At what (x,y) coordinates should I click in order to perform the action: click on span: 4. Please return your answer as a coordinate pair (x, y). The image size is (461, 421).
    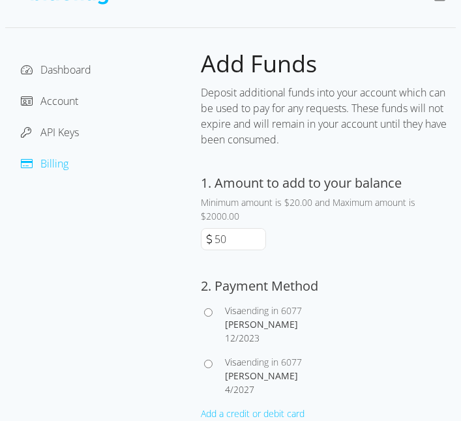
    Looking at the image, I should click on (228, 389).